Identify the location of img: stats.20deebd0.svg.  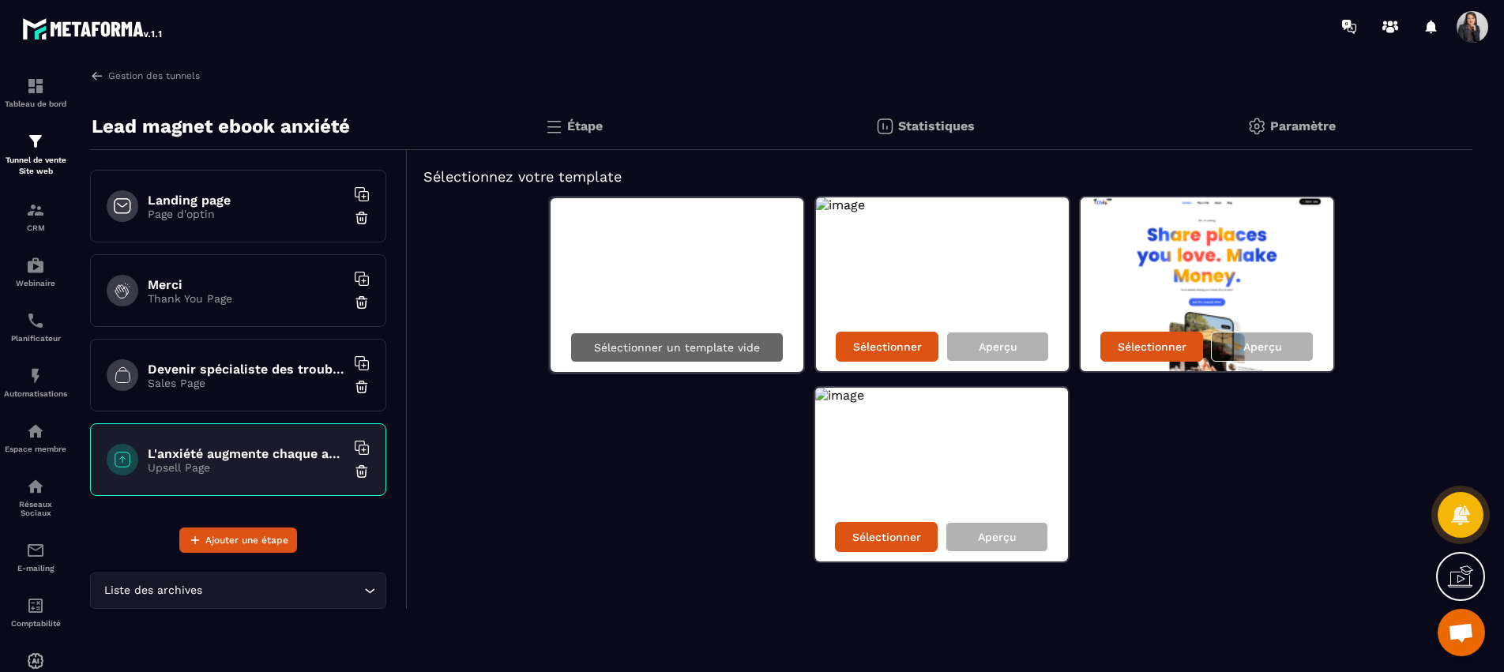
(884, 126).